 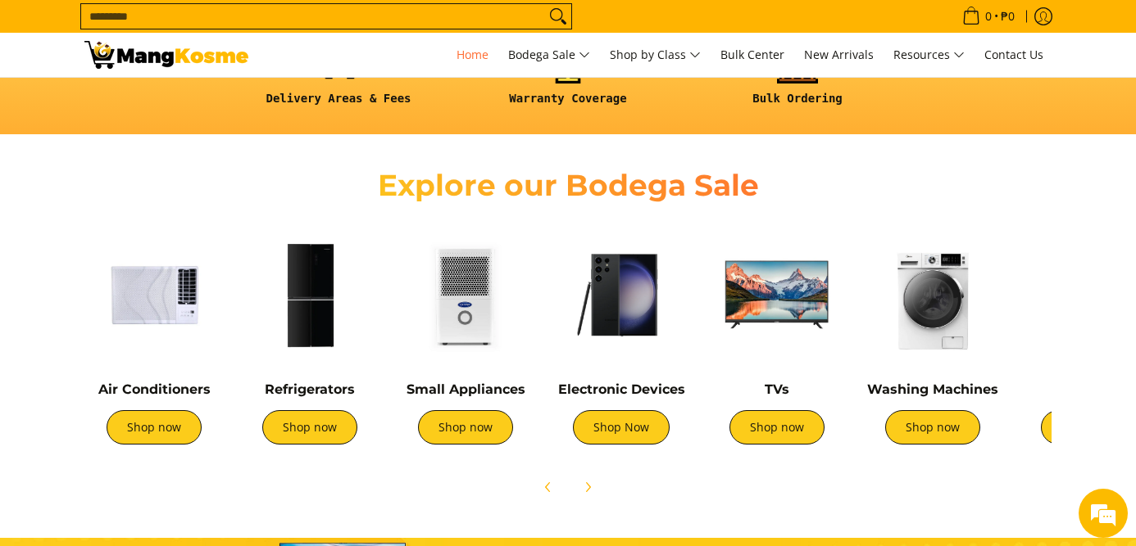 What do you see at coordinates (655, 55) in the screenshot?
I see `a: Shop by Class` at bounding box center [655, 55].